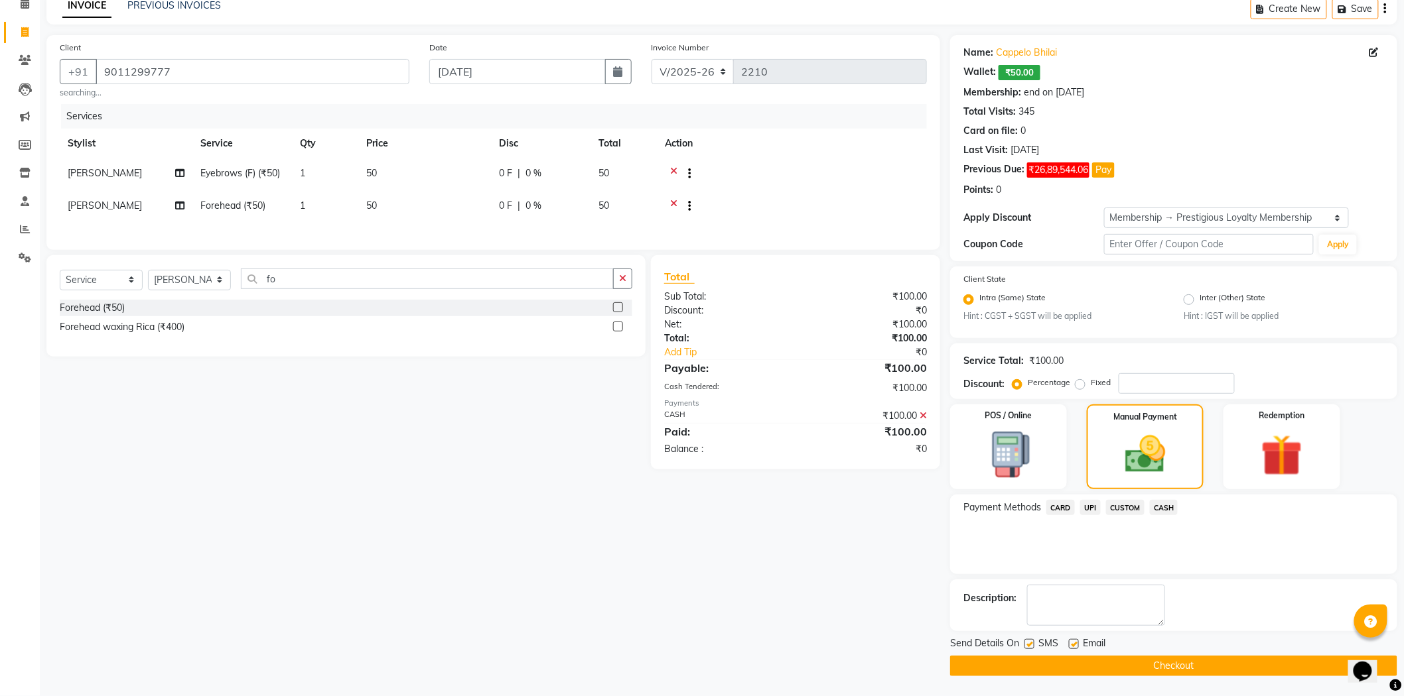  I want to click on button: Pay, so click(1103, 170).